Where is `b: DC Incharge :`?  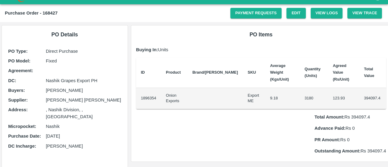
b: DC Incharge : is located at coordinates (22, 146).